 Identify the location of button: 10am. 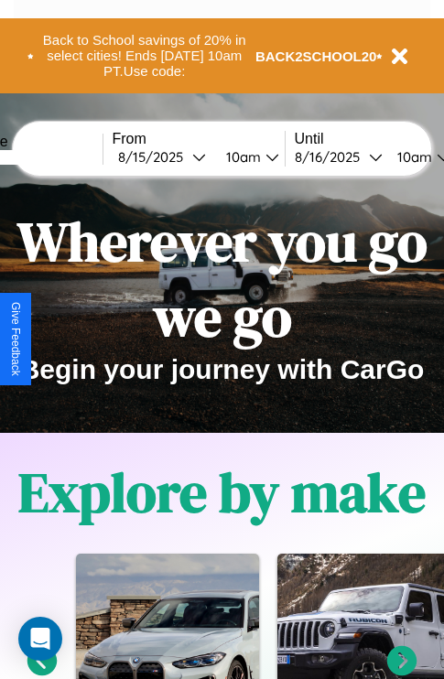
(248, 157).